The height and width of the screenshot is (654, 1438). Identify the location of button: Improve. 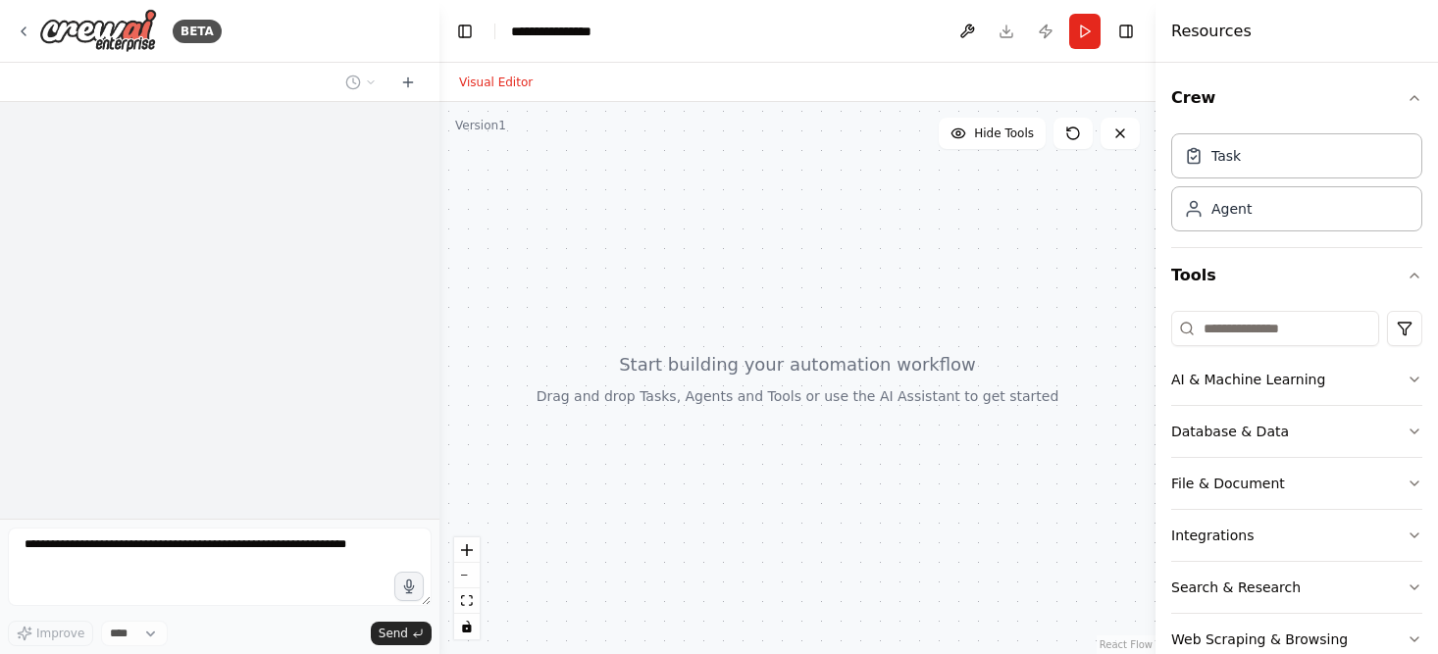
(50, 634).